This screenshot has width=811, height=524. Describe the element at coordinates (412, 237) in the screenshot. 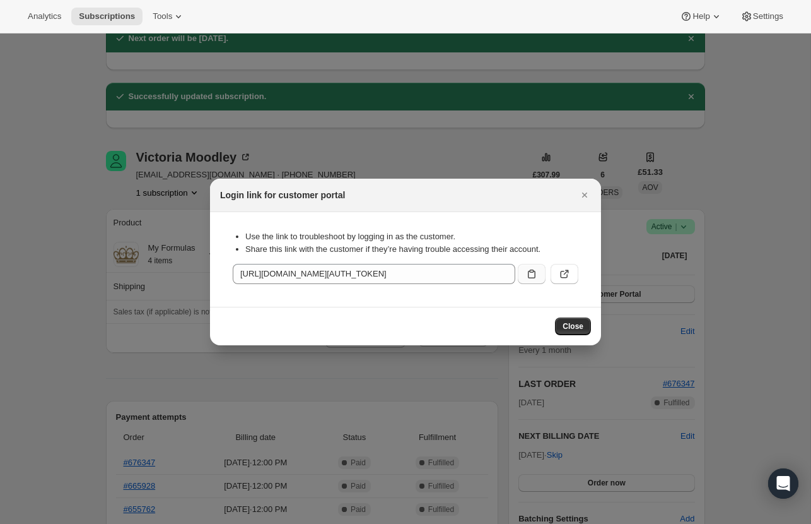

I see `li: Use the link to troubleshoot by logging in as the customer.` at that location.